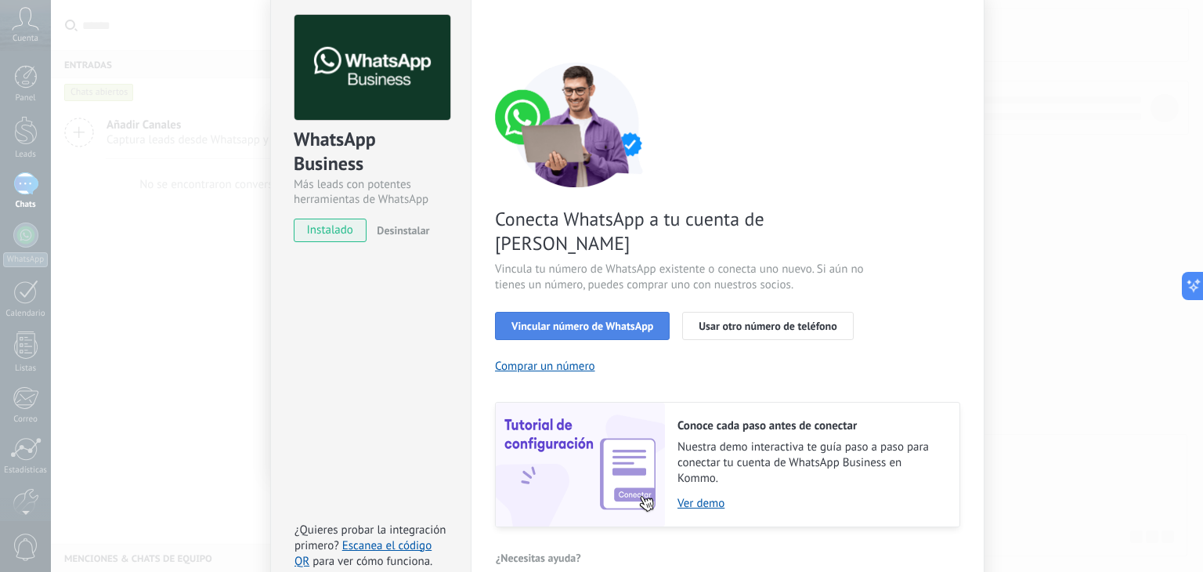 This screenshot has width=1203, height=572. Describe the element at coordinates (582, 326) in the screenshot. I see `button: Vincular número de WhatsApp` at that location.